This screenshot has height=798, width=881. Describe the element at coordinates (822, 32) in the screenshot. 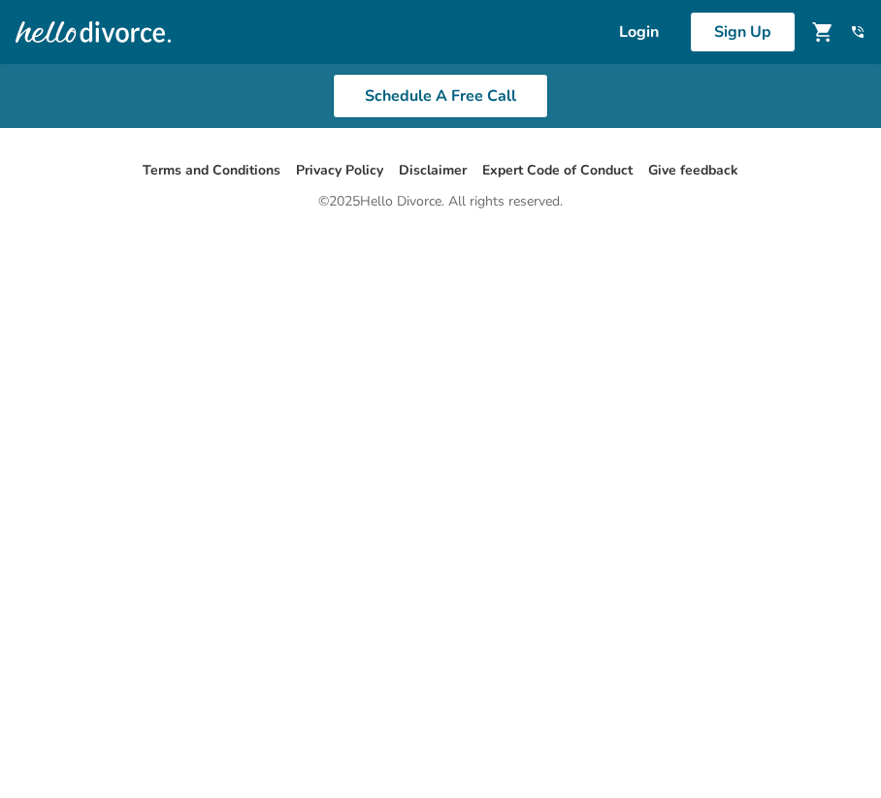

I see `span: shopping_cart` at that location.